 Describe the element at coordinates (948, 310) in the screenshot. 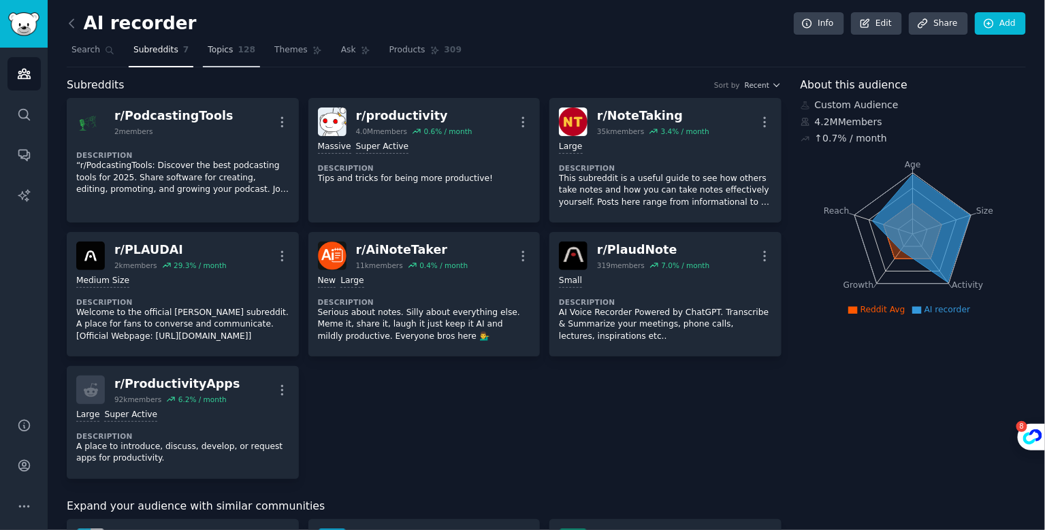

I see `span: AI recorder` at that location.